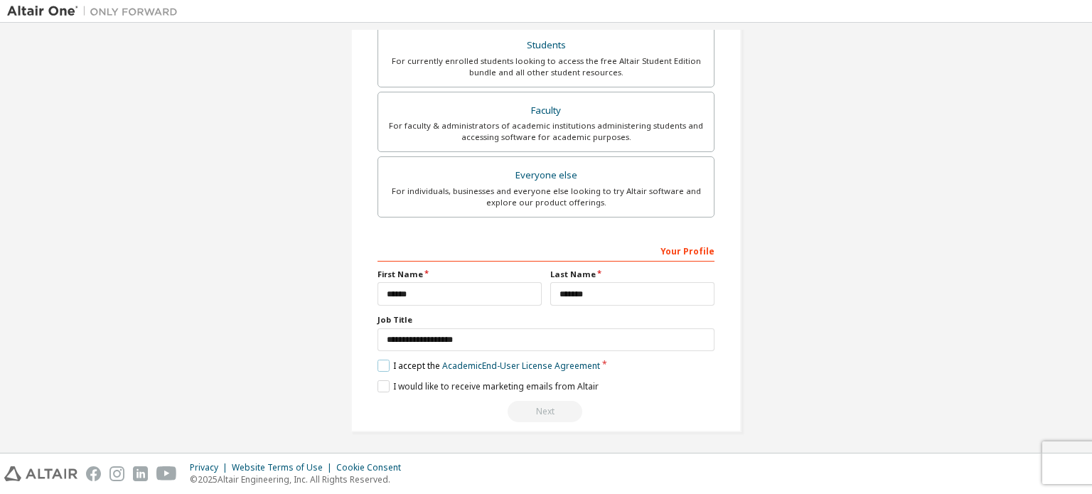 The image size is (1092, 494). What do you see at coordinates (299, 479) in the screenshot?
I see `p: © 2025 Altair Engineering, Inc. All Rights Reserved.` at bounding box center [299, 479].